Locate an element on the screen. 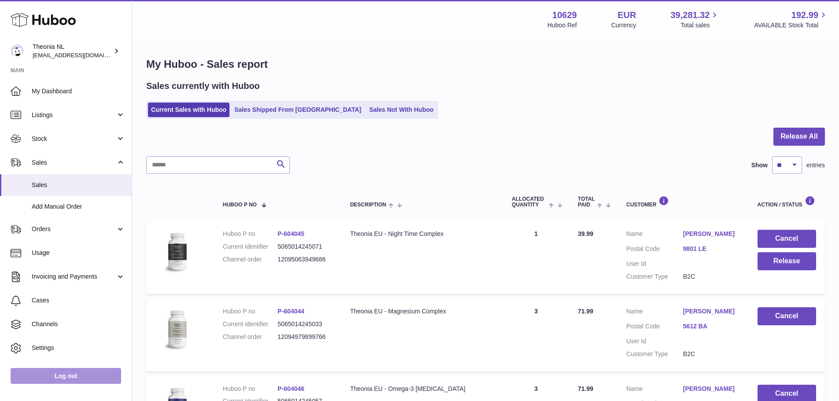  span: Stock is located at coordinates (74, 139).